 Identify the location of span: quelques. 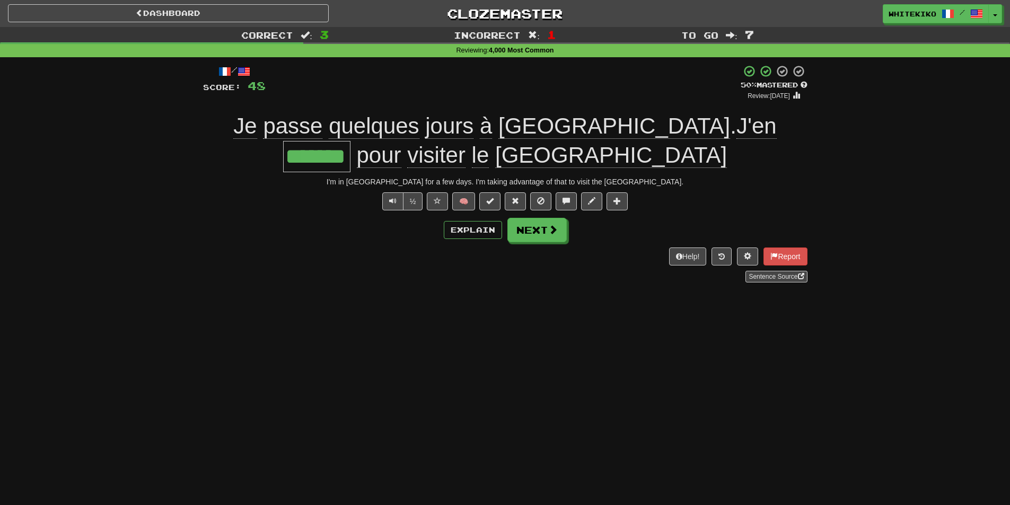
(374, 126).